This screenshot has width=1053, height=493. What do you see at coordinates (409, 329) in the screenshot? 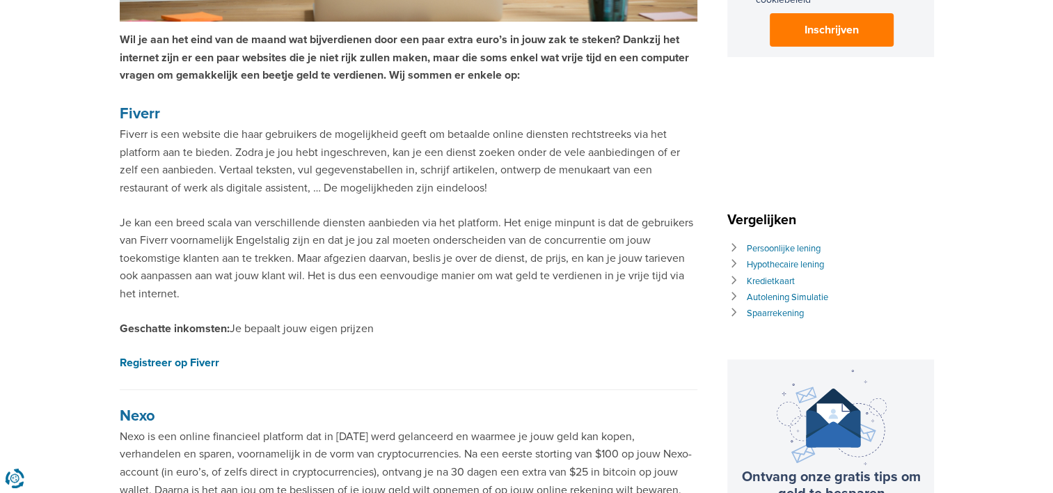
I see `p: Je bepaalt jouw eigen prijzen` at bounding box center [409, 329].